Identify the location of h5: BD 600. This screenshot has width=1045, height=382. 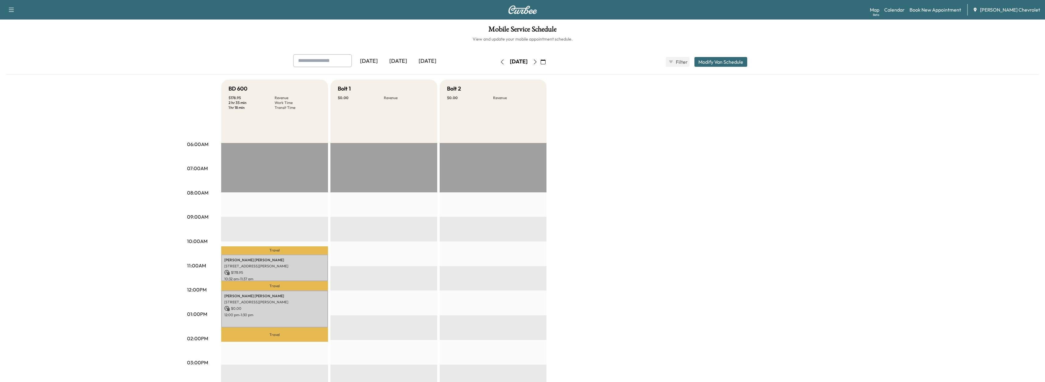
(238, 89).